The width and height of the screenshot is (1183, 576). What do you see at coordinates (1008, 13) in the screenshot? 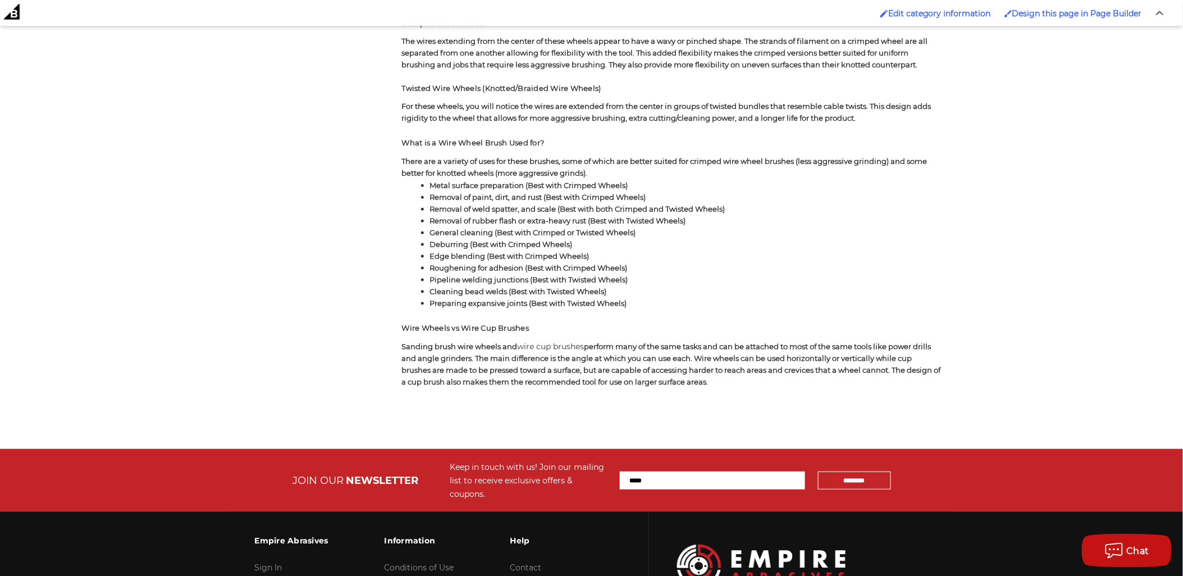
I see `img: Enabled brush for page builder edit.` at bounding box center [1008, 13].